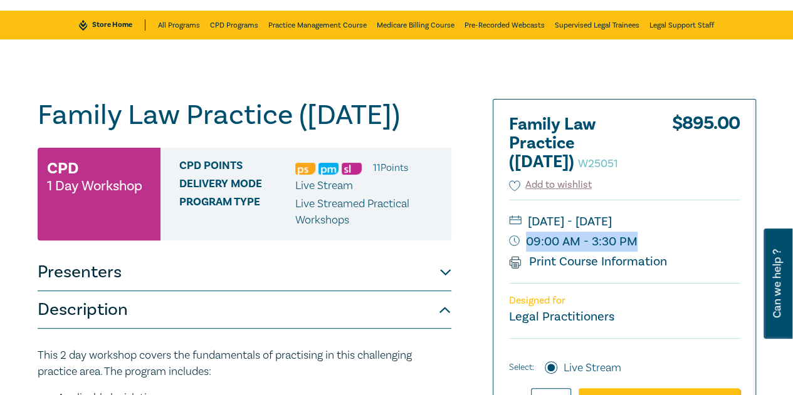  What do you see at coordinates (305, 169) in the screenshot?
I see `img: Professional Skills` at bounding box center [305, 169].